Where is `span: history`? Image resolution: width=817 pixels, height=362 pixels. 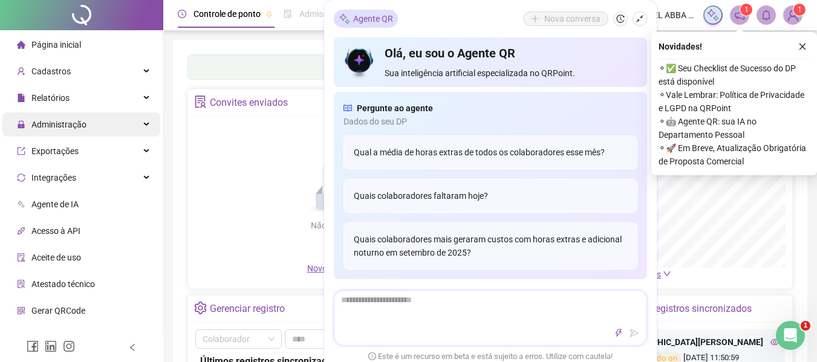
span: history is located at coordinates (621, 19).